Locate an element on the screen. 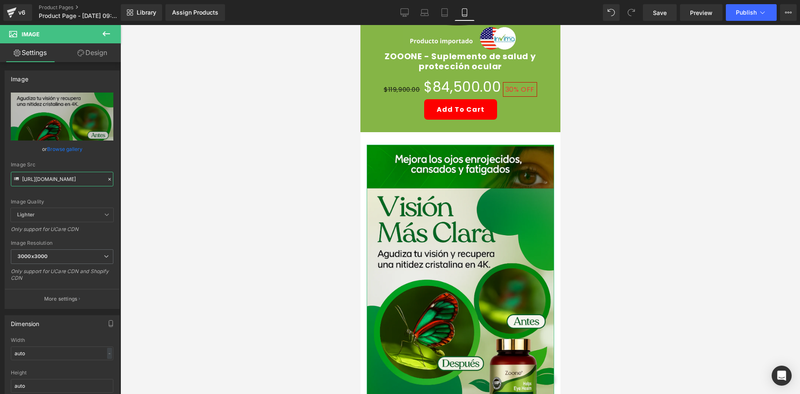 This screenshot has height=394, width=800. input: Link is located at coordinates (62, 179).